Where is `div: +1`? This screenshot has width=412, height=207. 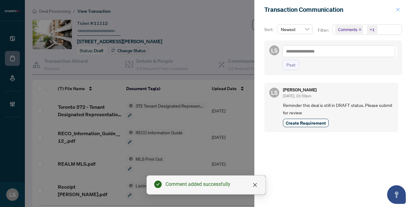 div: +1 is located at coordinates (372, 30).